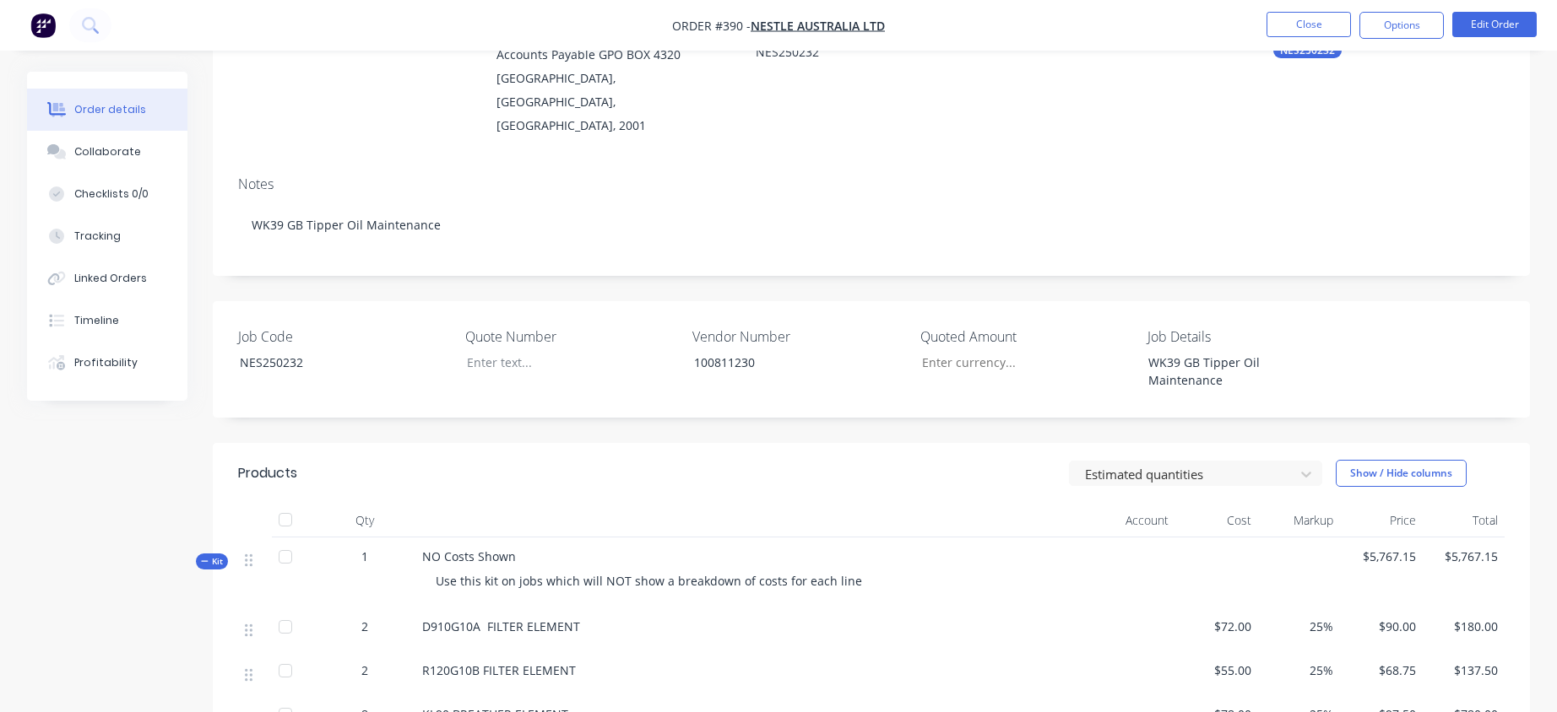 This screenshot has width=1557, height=712. I want to click on div: Linked Orders, so click(111, 279).